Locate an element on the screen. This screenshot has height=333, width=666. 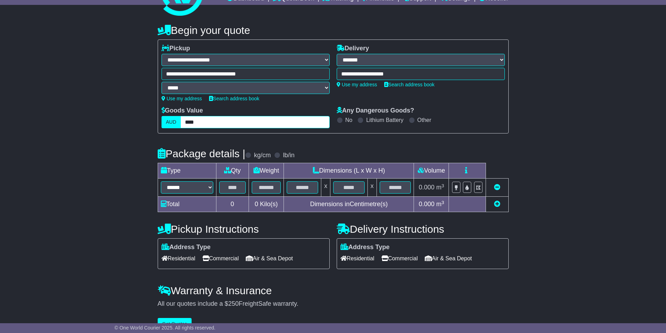
h4: Pickup Instructions is located at coordinates (244, 229).